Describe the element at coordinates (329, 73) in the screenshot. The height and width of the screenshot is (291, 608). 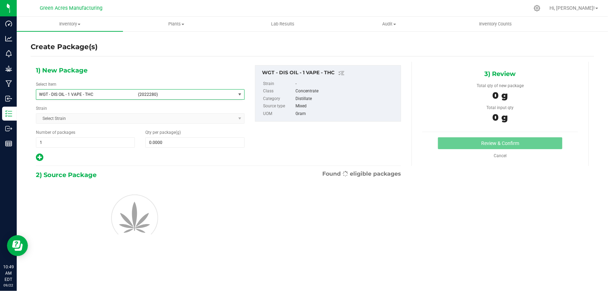
I see `div: WGT - DIS OIL - 1 VAPE - THC` at that location.